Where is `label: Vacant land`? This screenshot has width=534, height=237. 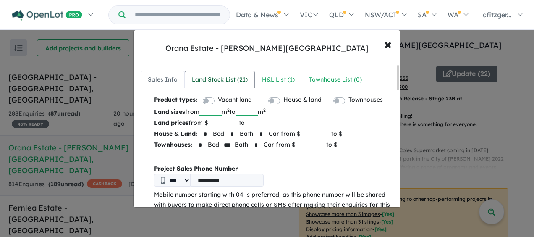
label: Vacant land is located at coordinates (235, 100).